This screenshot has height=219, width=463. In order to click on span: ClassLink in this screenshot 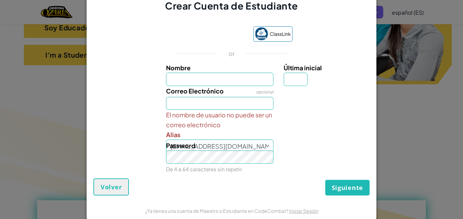, I will do `click(280, 34)`.